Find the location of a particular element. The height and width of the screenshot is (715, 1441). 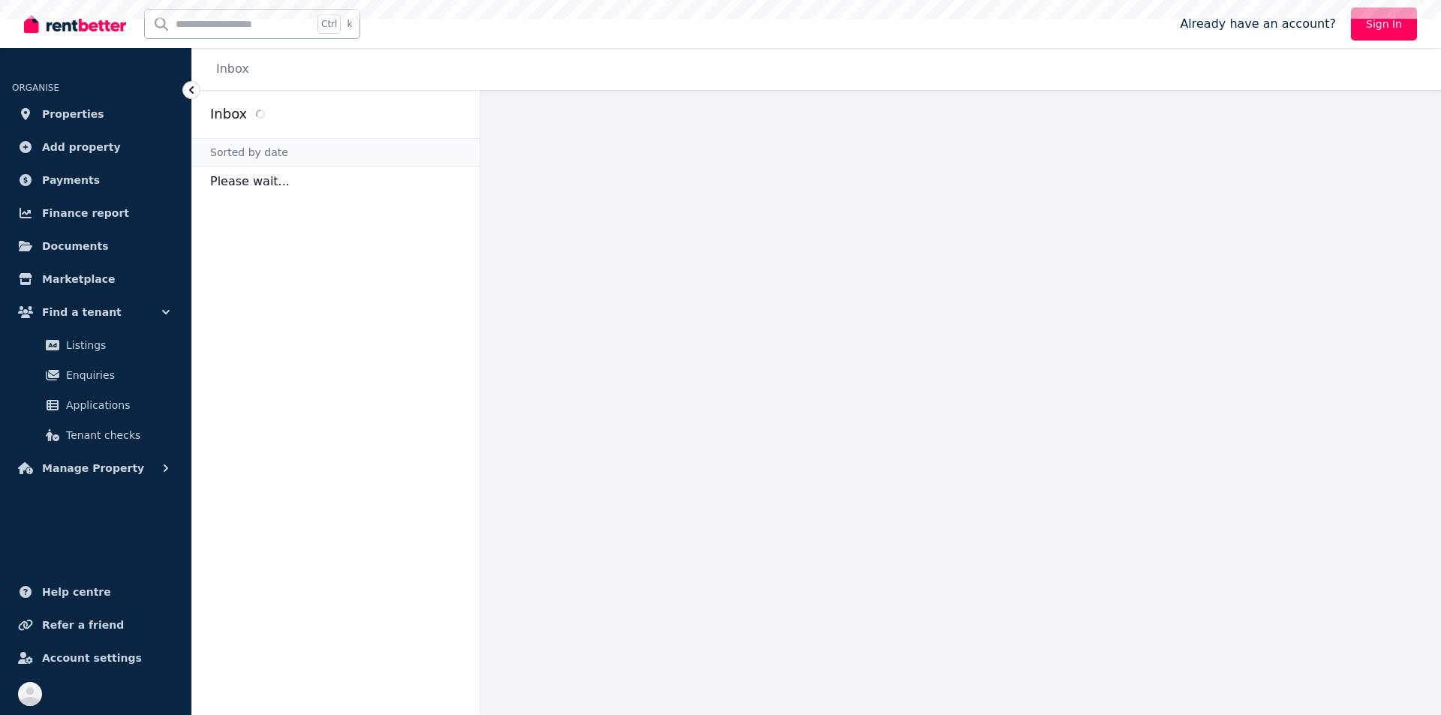

a: Listings is located at coordinates (95, 345).